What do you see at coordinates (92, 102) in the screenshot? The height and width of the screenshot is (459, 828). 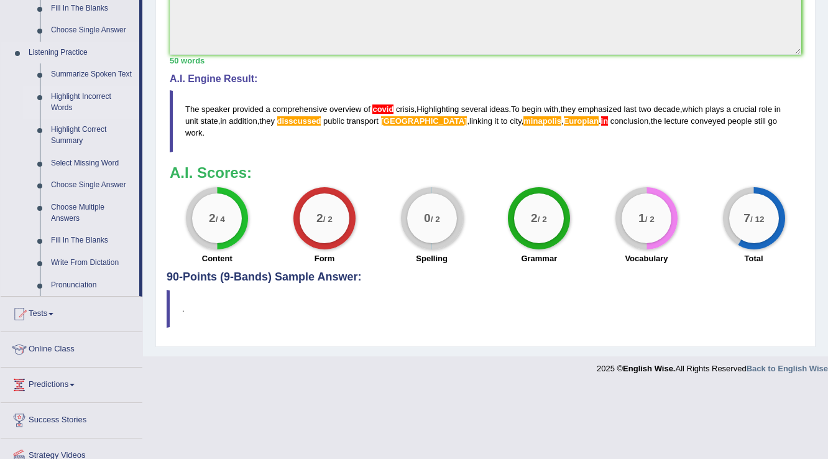 I see `a: Highlight Incorrect Words` at bounding box center [92, 102].